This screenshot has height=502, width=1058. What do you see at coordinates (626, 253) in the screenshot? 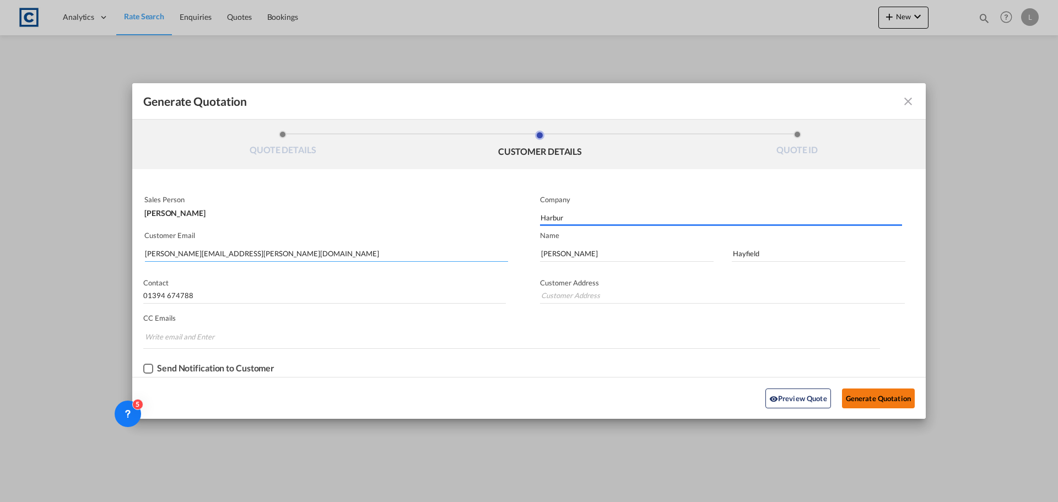
I see `input: First Name` at bounding box center [626, 253].